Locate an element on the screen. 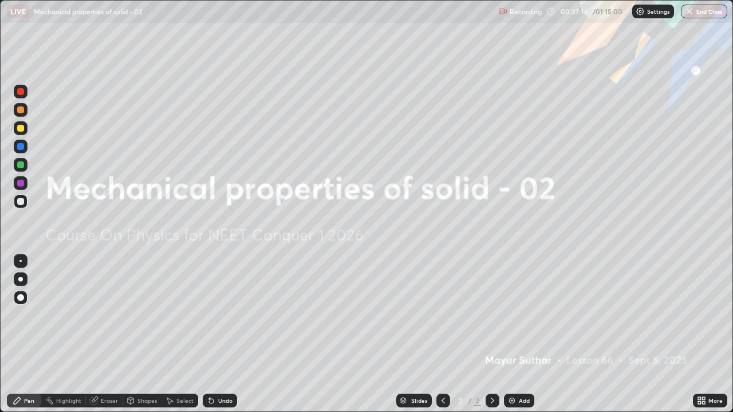 The image size is (733, 412). div: Shapes is located at coordinates (147, 401).